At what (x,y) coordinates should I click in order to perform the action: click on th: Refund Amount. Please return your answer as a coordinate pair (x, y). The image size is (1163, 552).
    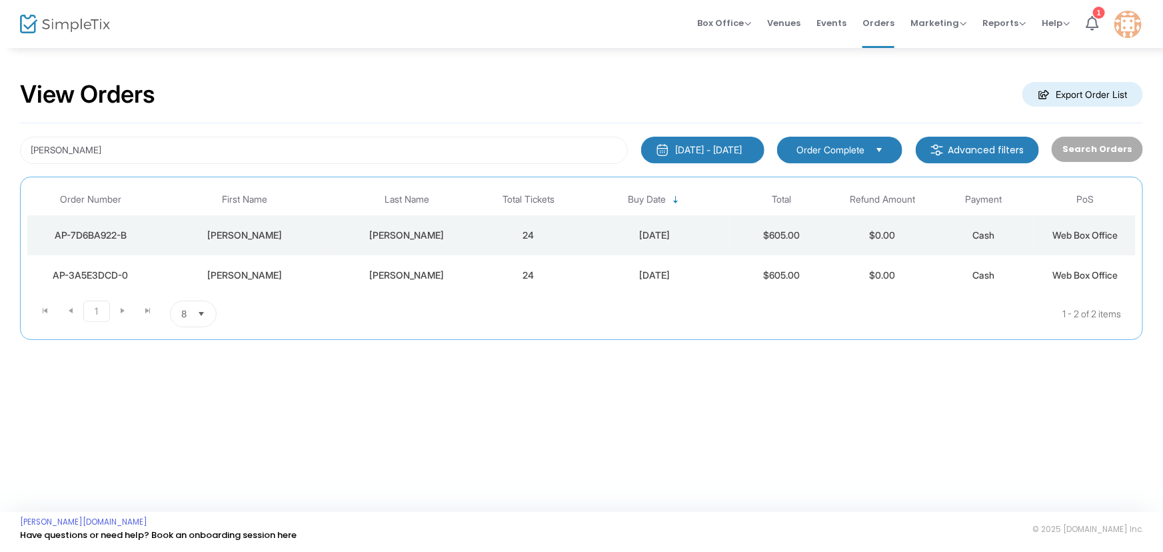
    Looking at the image, I should click on (882, 199).